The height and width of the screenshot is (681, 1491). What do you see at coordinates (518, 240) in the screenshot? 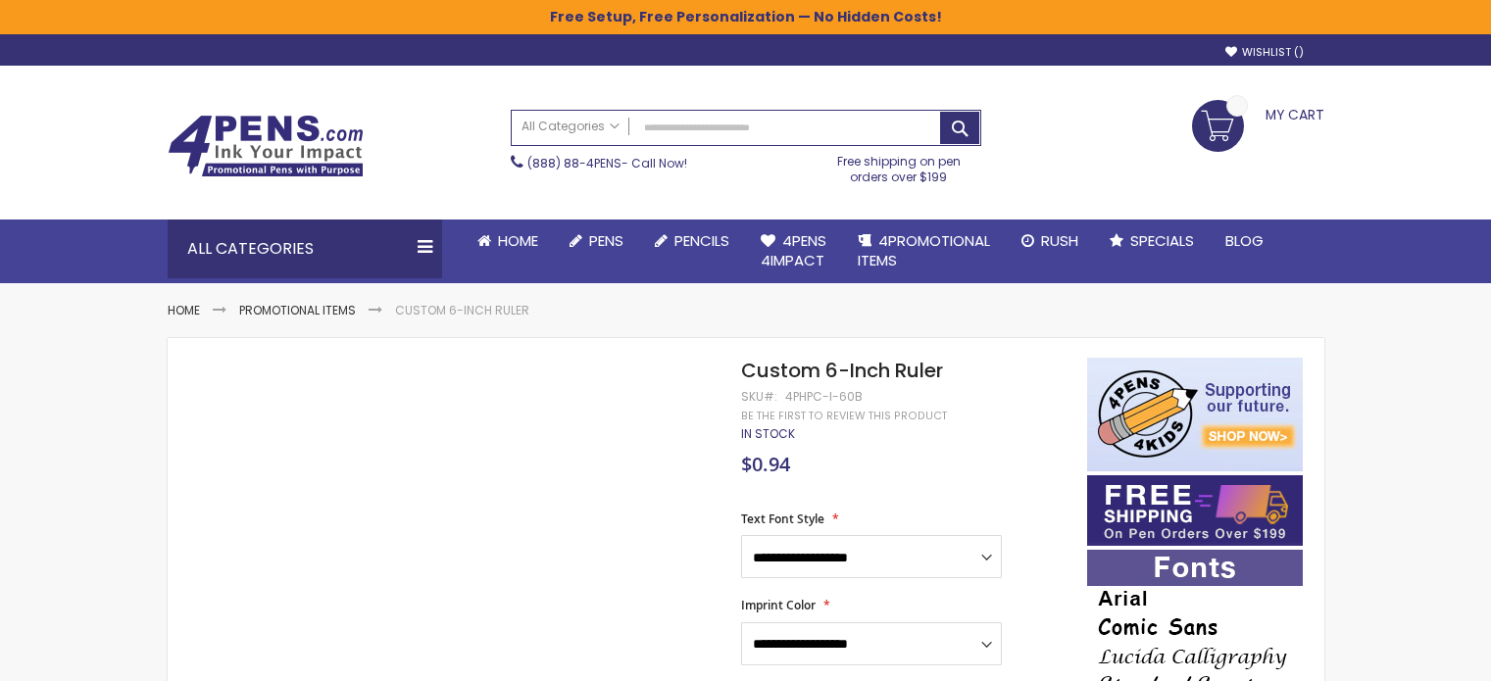
I see `span: Home` at bounding box center [518, 240].